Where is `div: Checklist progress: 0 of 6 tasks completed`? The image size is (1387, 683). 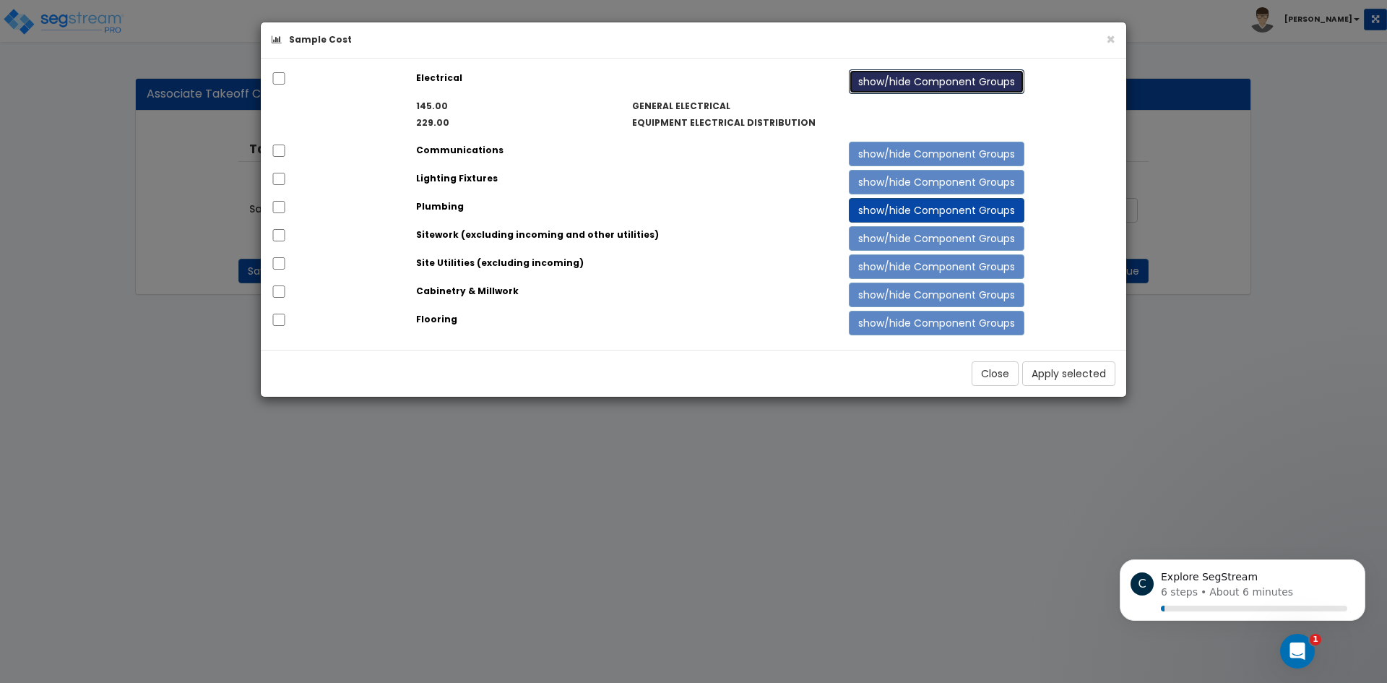
div: Checklist progress: 0 of 6 tasks completed is located at coordinates (156, 55).